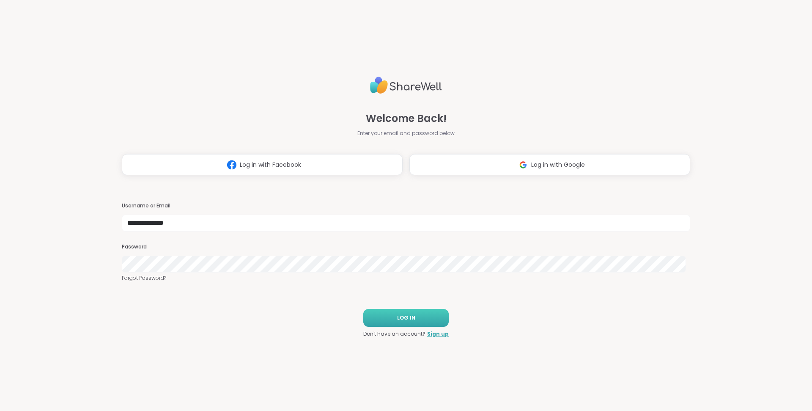 Image resolution: width=812 pixels, height=411 pixels. I want to click on h3: Username or Email, so click(406, 206).